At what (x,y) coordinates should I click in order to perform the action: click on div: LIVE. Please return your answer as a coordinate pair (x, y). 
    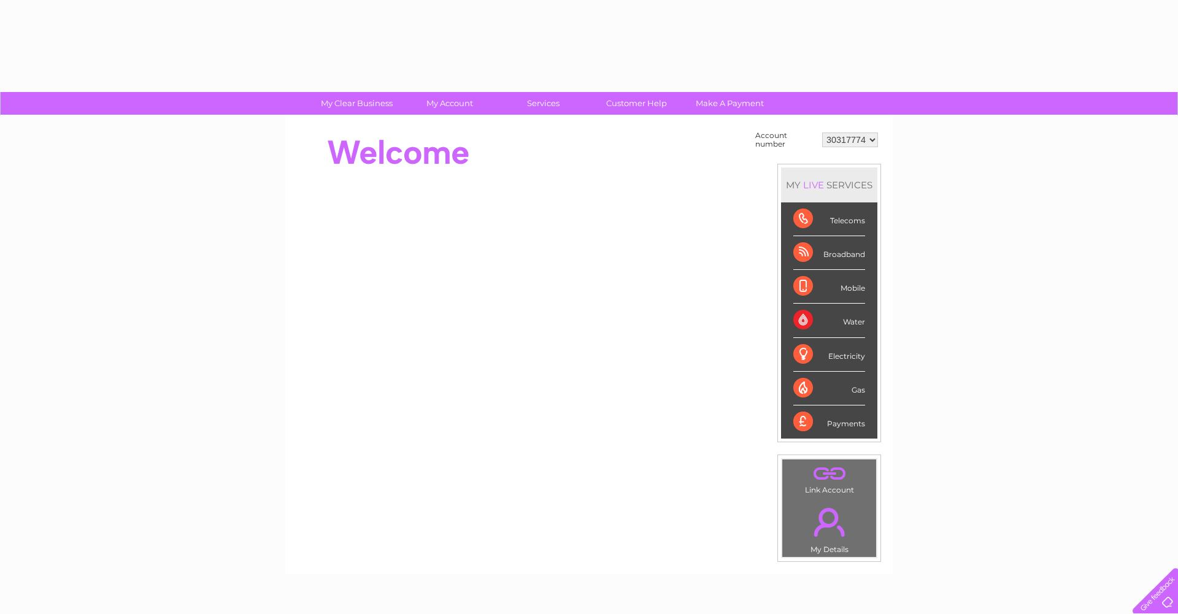
    Looking at the image, I should click on (813, 185).